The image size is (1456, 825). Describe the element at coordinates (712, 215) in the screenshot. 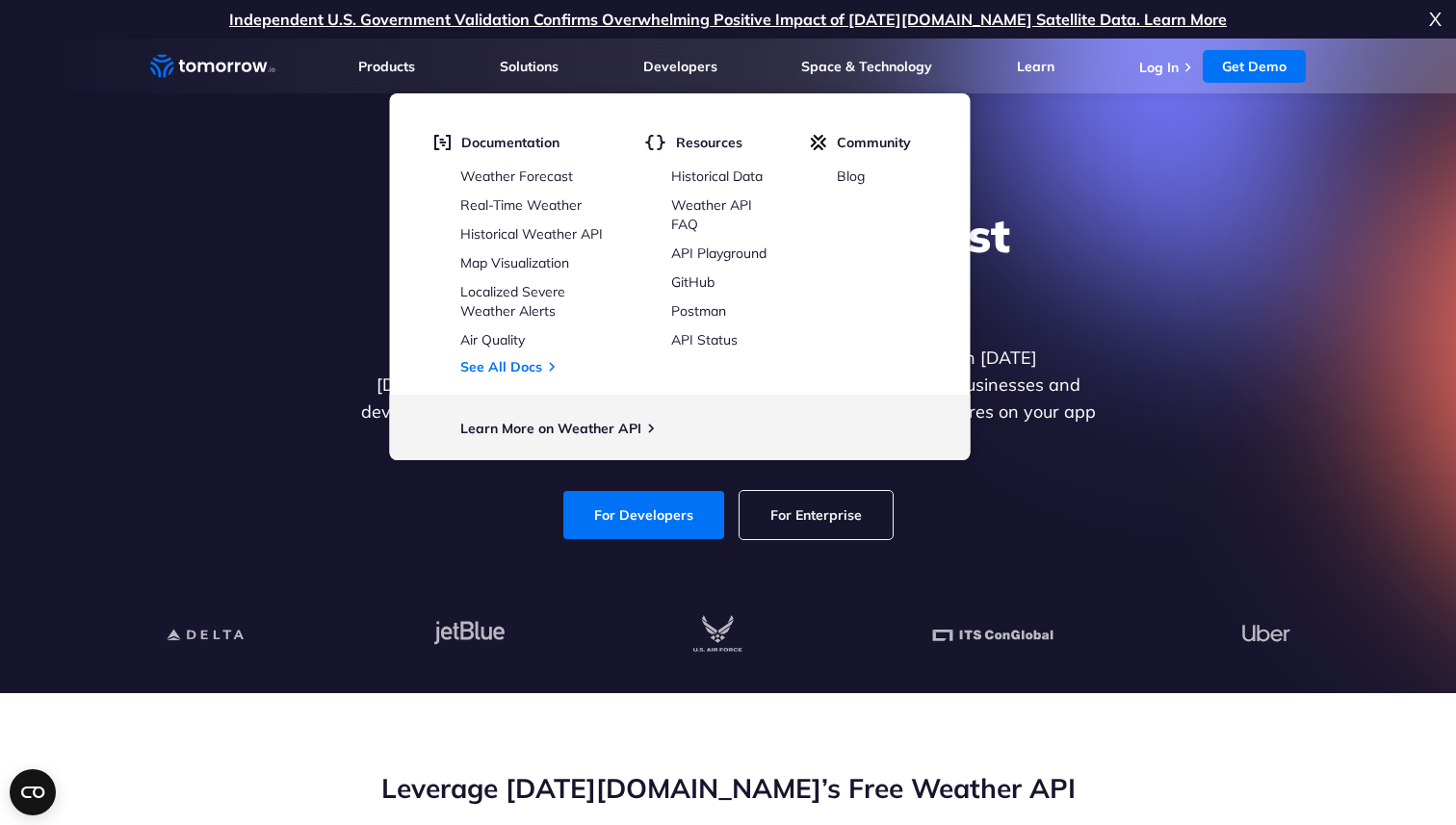

I see `a: Weather API FAQ` at that location.